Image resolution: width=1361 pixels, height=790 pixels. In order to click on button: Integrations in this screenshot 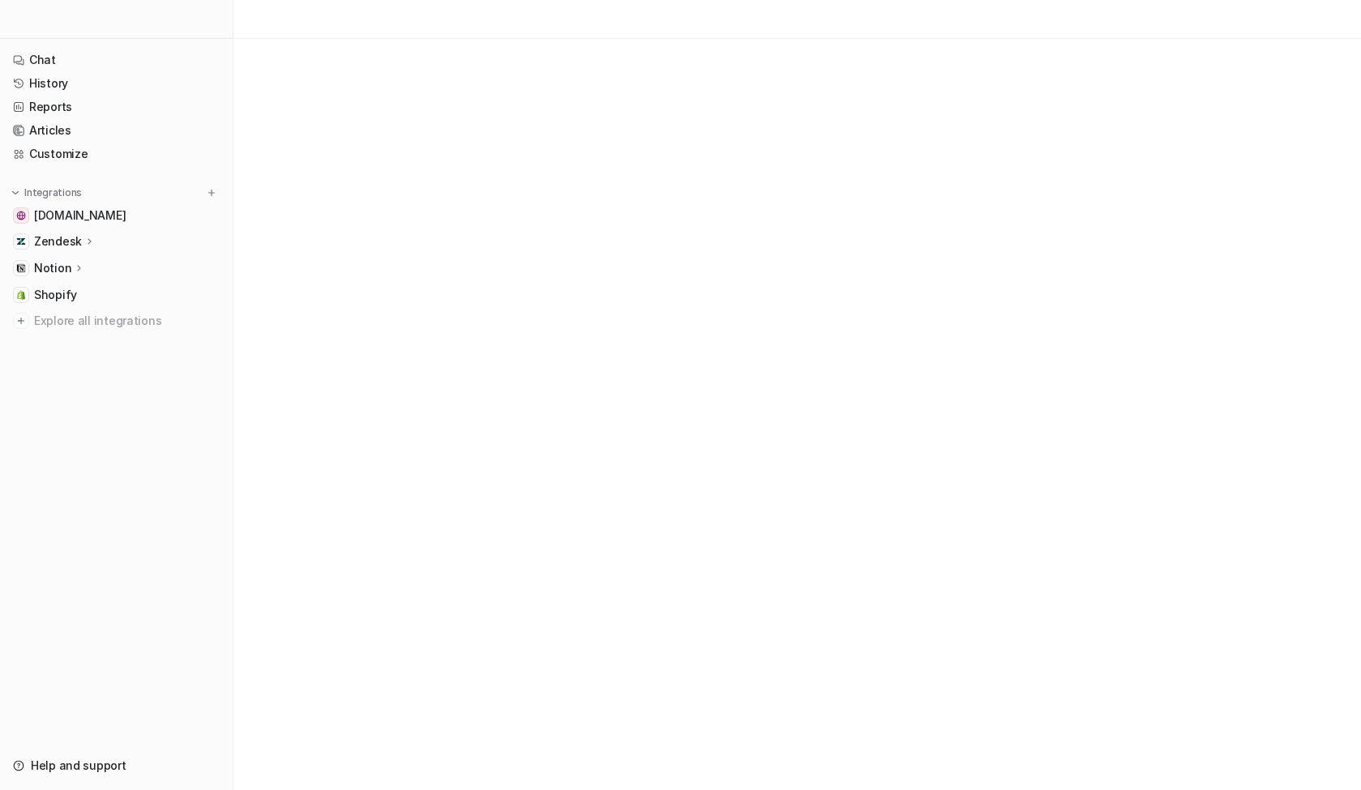, I will do `click(46, 193)`.